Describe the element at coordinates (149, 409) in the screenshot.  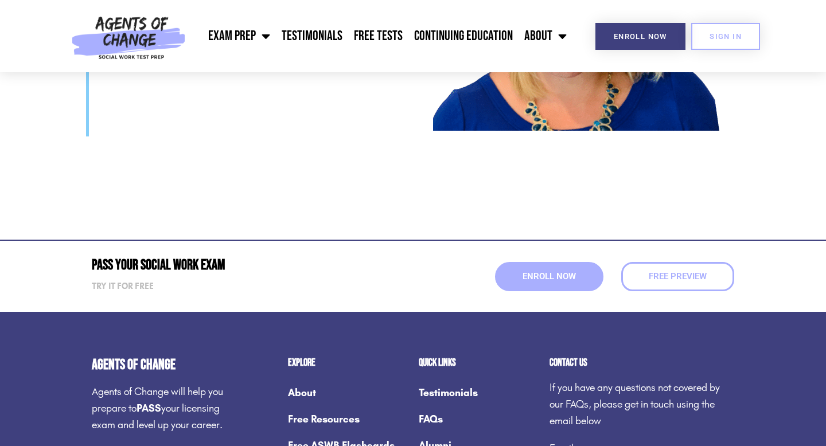
I see `strong: PASS` at that location.